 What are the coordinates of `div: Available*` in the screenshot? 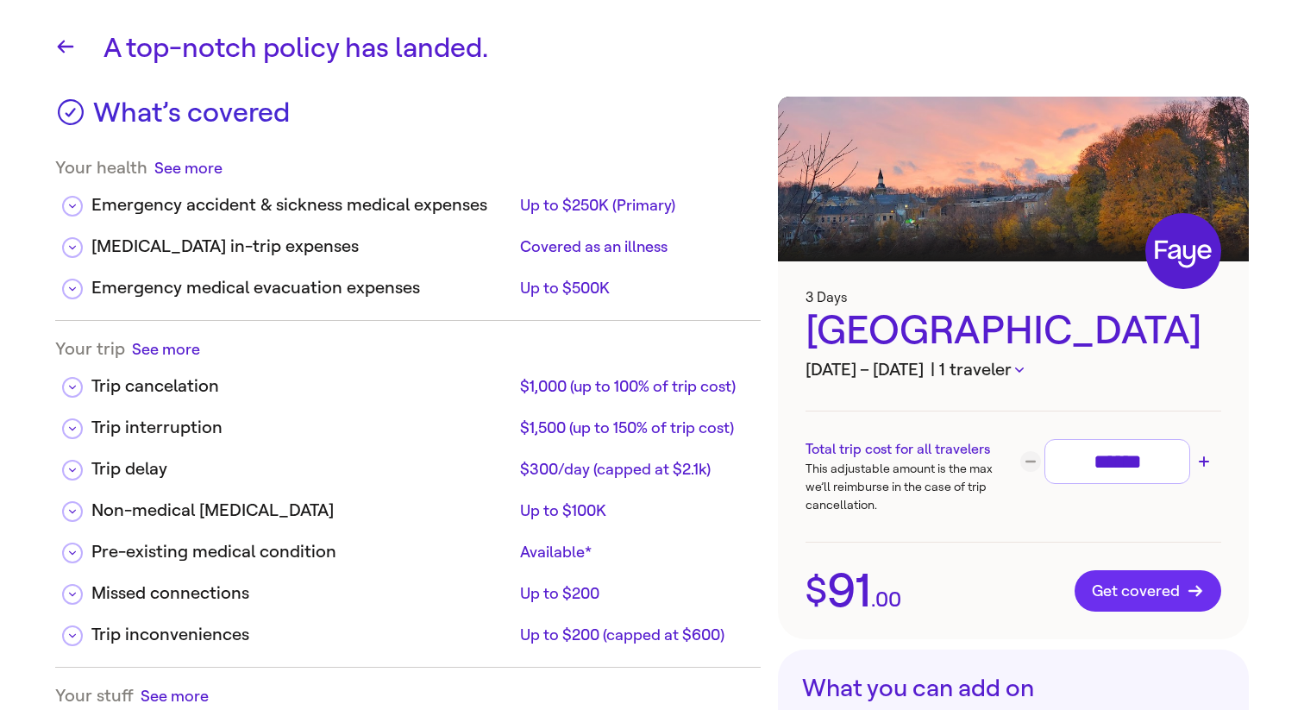 It's located at (633, 552).